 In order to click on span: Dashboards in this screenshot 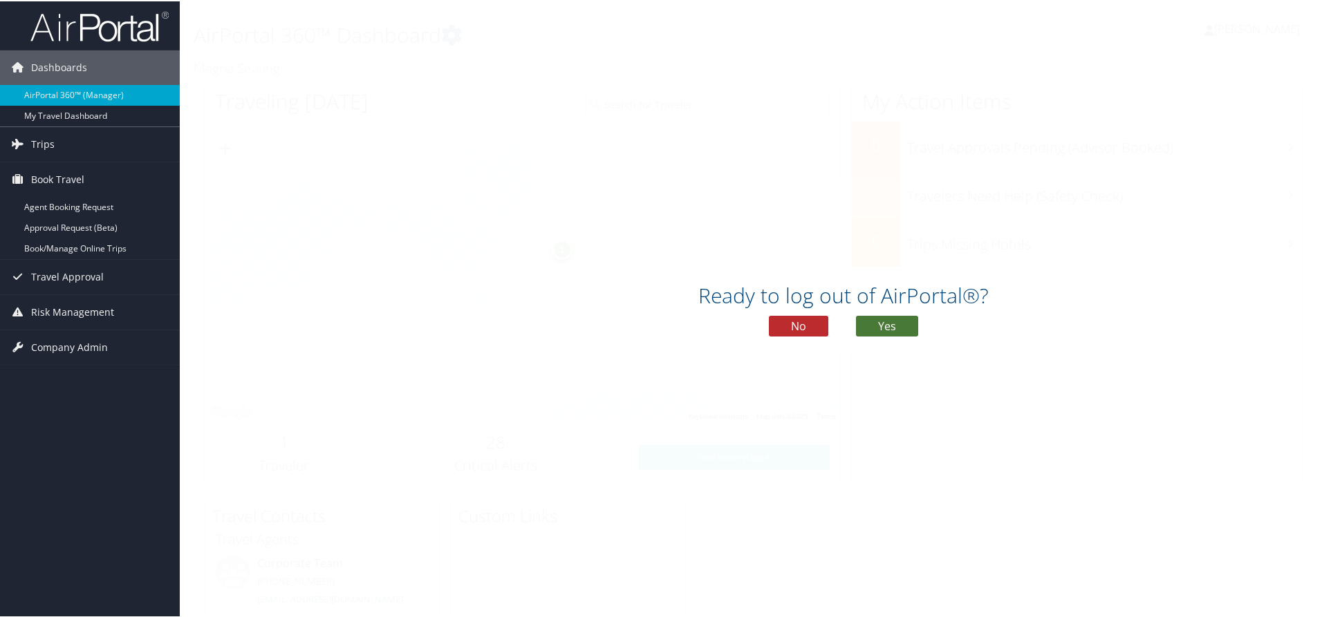, I will do `click(59, 66)`.